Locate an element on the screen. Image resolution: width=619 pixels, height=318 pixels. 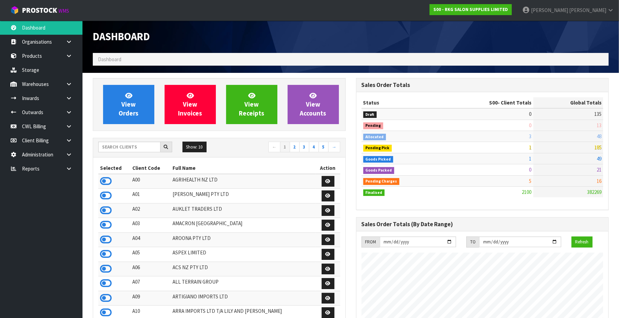
td: A00 is located at coordinates (151, 181).